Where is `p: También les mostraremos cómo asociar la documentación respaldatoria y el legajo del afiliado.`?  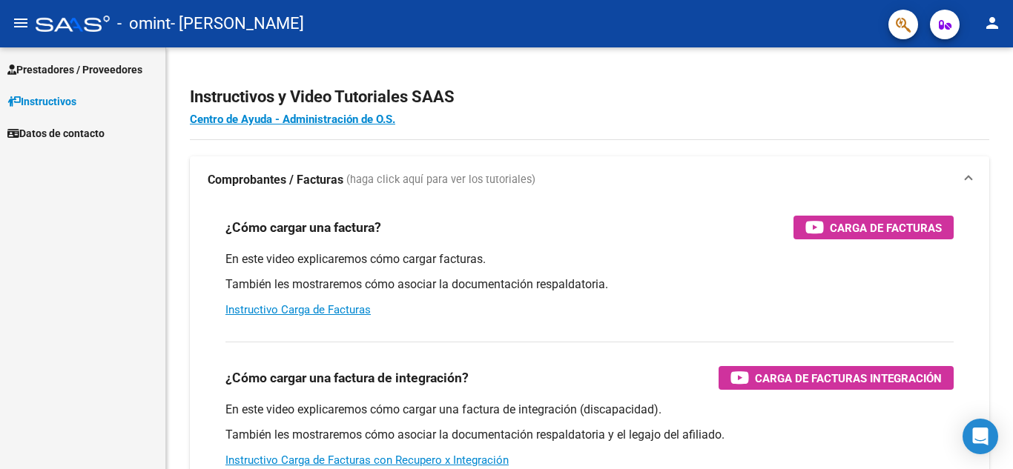
p: También les mostraremos cómo asociar la documentación respaldatoria y el legajo del afiliado. is located at coordinates (590, 435).